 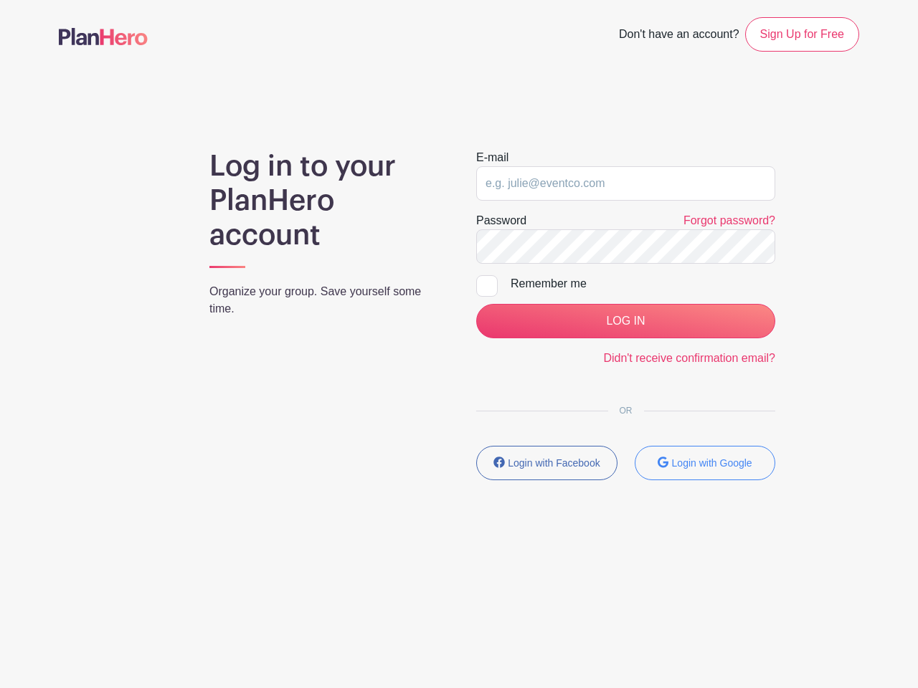 What do you see at coordinates (712, 463) in the screenshot?
I see `small: Login with Google` at bounding box center [712, 463].